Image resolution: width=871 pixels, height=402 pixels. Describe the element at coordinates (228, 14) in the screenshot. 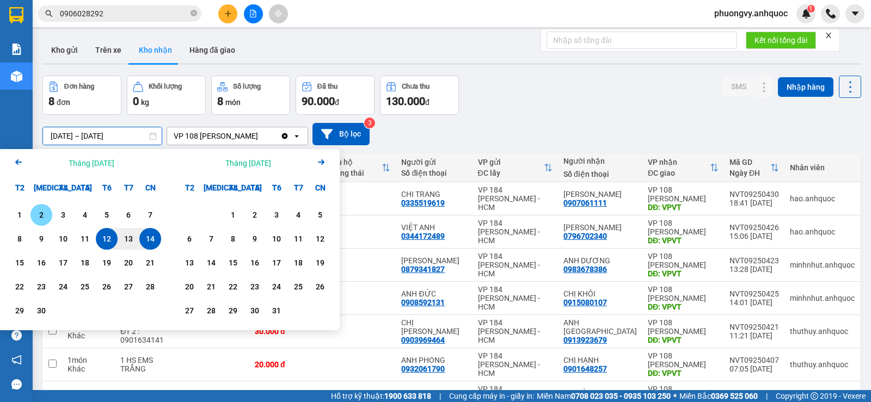

I see `button: plus` at that location.